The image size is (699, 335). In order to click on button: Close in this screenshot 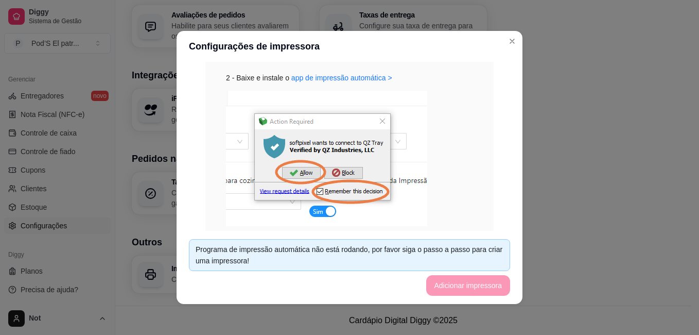, I will do `click(512, 41)`.